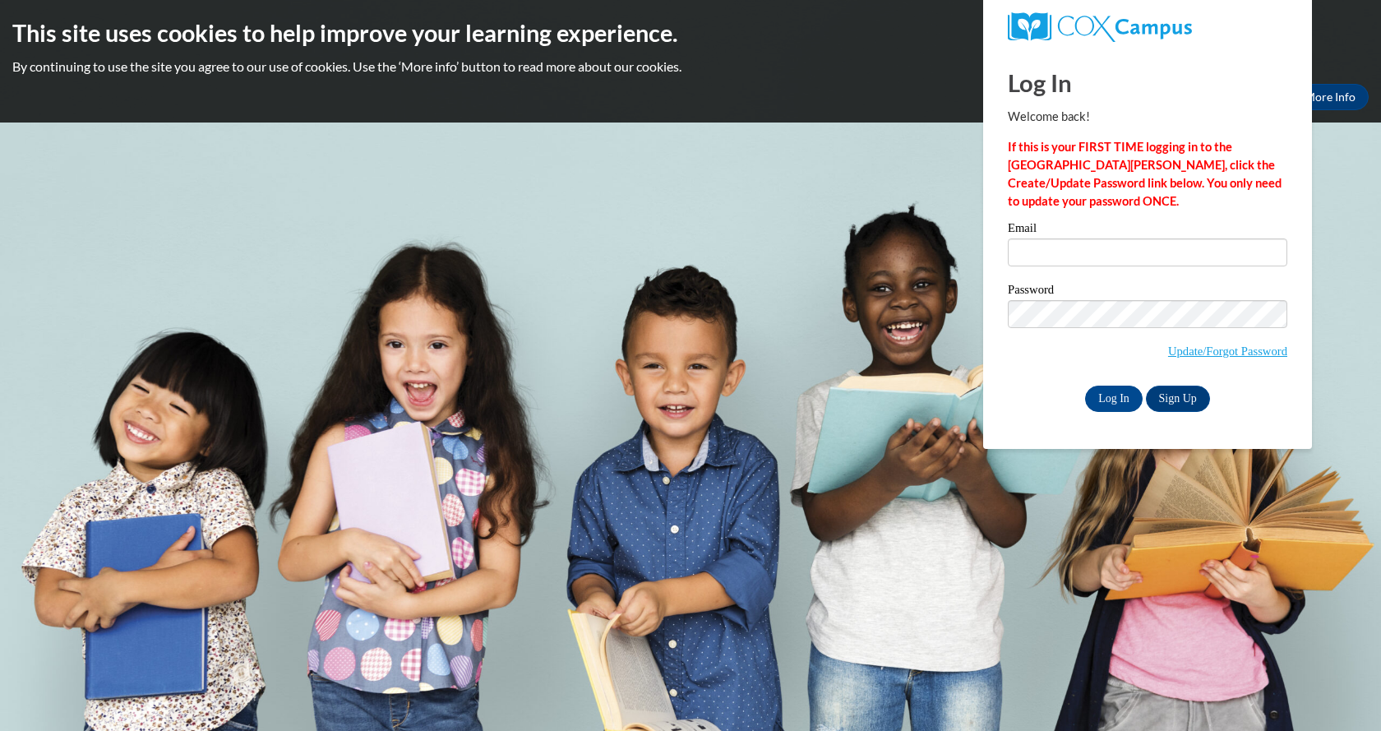 The width and height of the screenshot is (1381, 731). Describe the element at coordinates (691, 67) in the screenshot. I see `p: By continuing to use the site you agree to our use of cookies. Use the ‘More info’ button to read...` at that location.